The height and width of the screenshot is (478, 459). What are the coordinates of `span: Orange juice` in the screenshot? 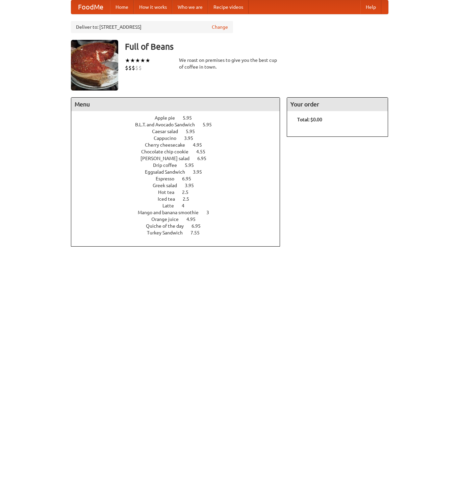 It's located at (168, 219).